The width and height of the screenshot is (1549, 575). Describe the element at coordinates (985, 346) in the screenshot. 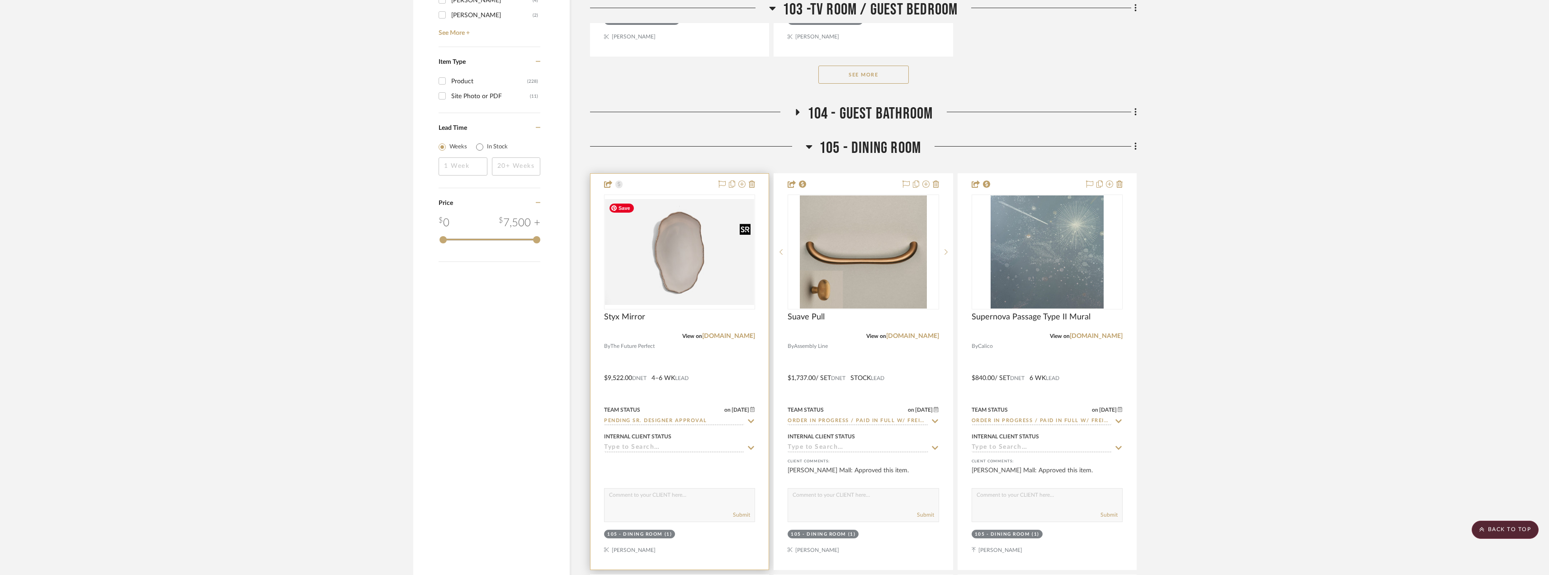

I see `span: Calico` at that location.